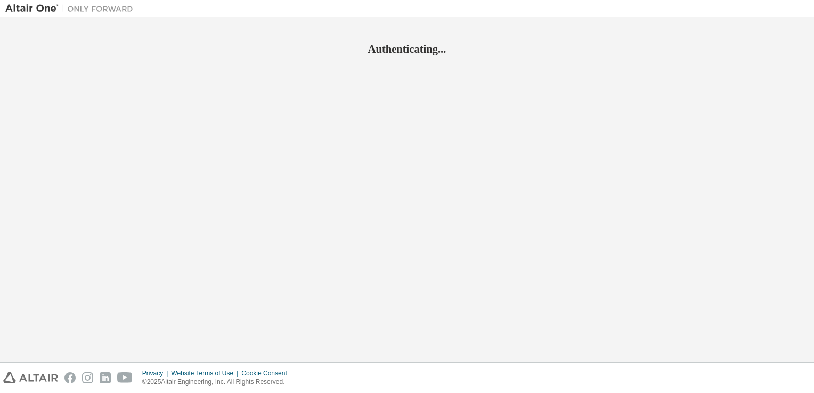  I want to click on p: © 2025 Altair Engineering, Inc. All Rights Reserved., so click(218, 382).